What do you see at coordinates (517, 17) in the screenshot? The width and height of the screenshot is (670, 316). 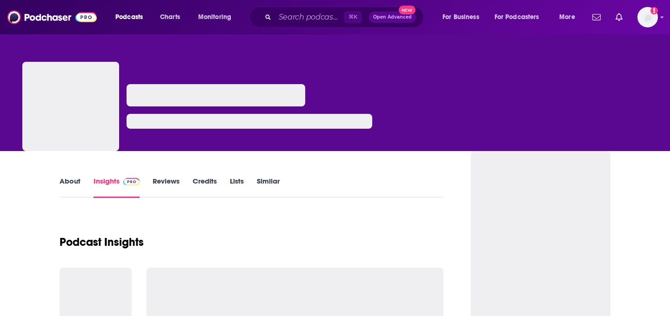 I see `span: For Podcasters` at bounding box center [517, 17].